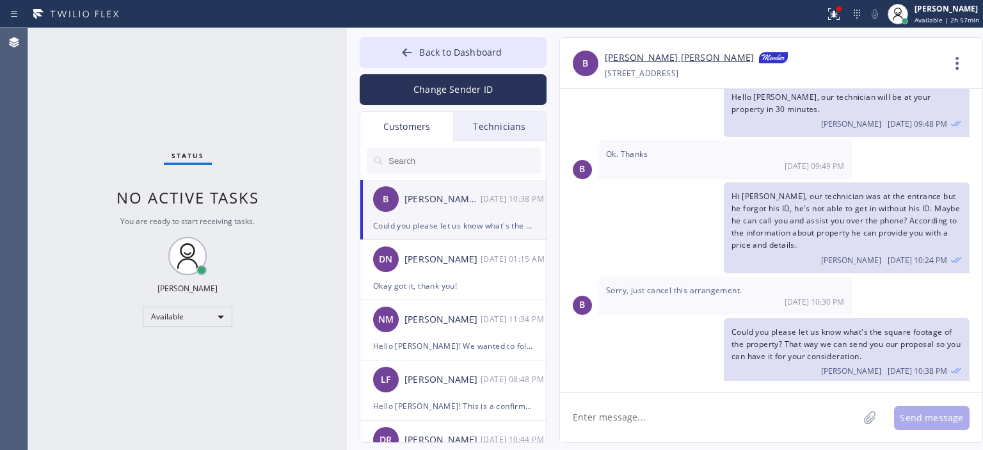 The width and height of the screenshot is (983, 450). What do you see at coordinates (725, 159) in the screenshot?
I see `div: 10/03/2025 9:49 AM` at bounding box center [725, 159].